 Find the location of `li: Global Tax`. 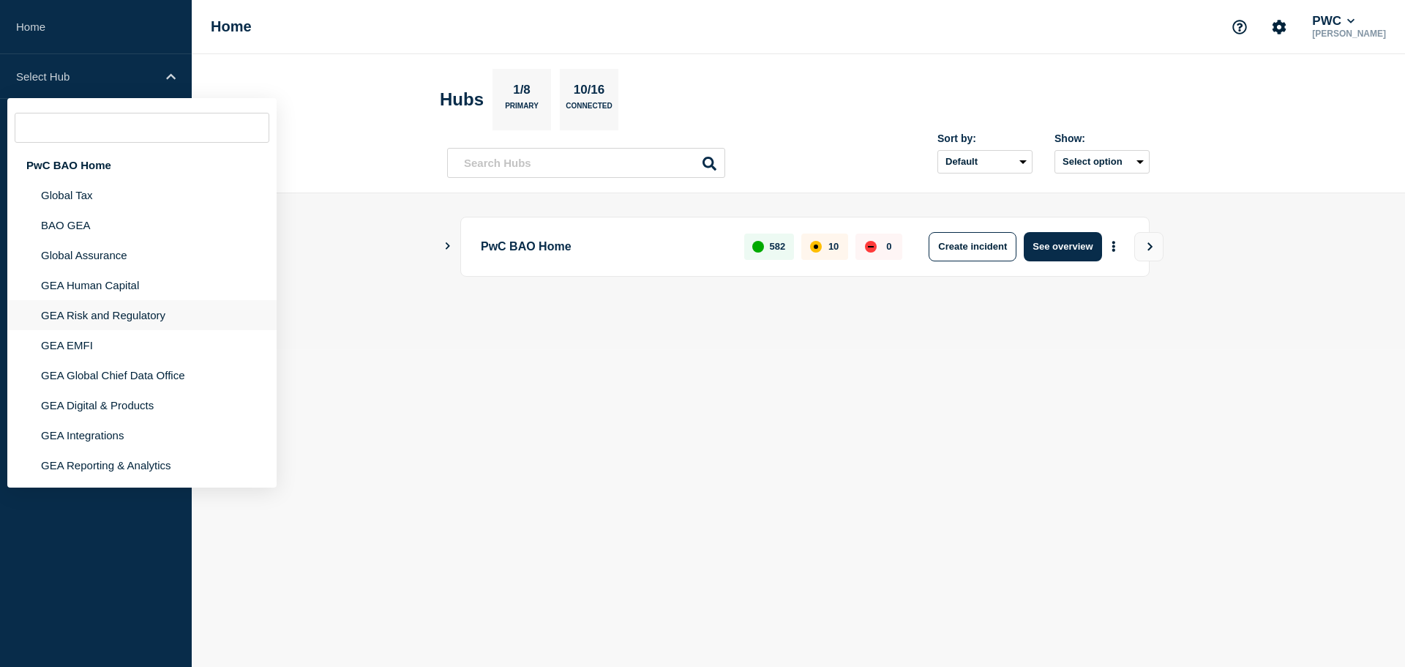

li: Global Tax is located at coordinates (142, 195).